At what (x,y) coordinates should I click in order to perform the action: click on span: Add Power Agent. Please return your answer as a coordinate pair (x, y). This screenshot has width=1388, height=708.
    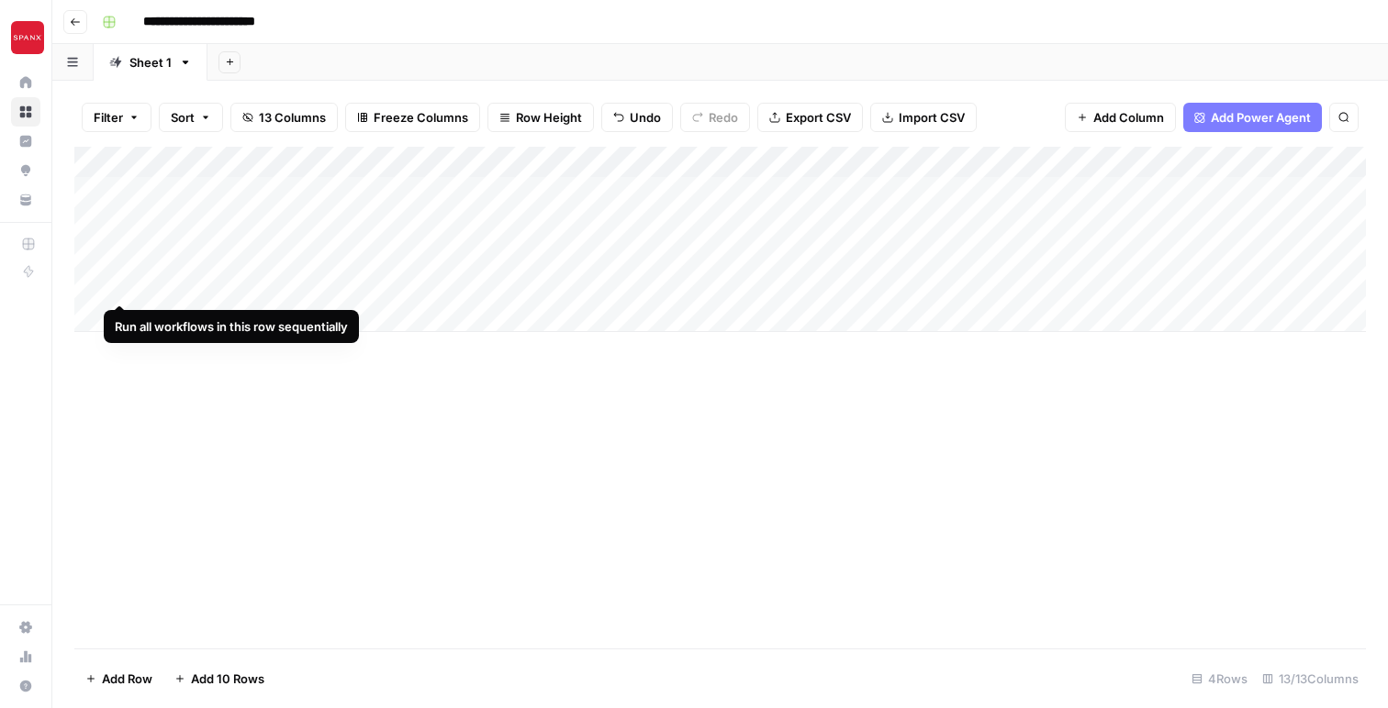
    Looking at the image, I should click on (1260, 117).